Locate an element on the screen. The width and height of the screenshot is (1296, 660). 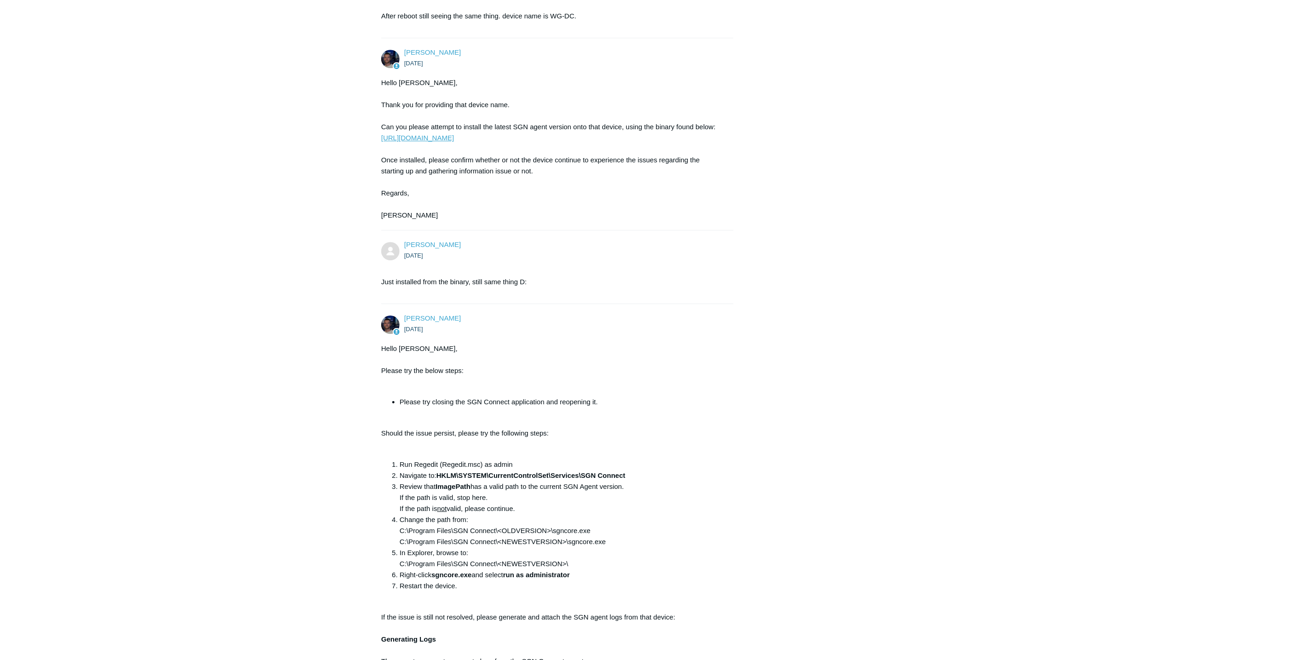
time: 10/02/2025, 10:41 is located at coordinates (414, 255).